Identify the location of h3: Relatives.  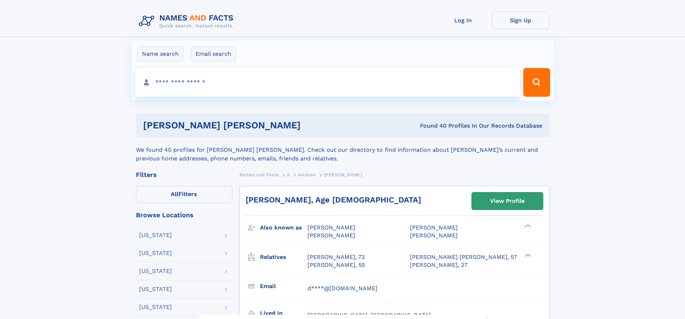
(284, 257).